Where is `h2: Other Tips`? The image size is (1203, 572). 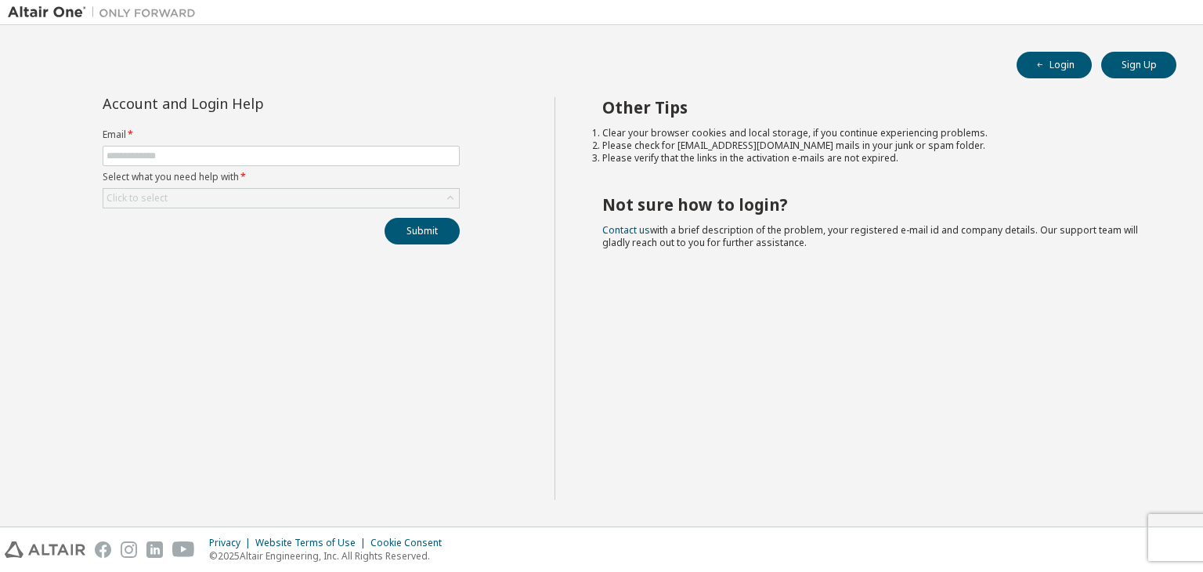
h2: Other Tips is located at coordinates (876, 107).